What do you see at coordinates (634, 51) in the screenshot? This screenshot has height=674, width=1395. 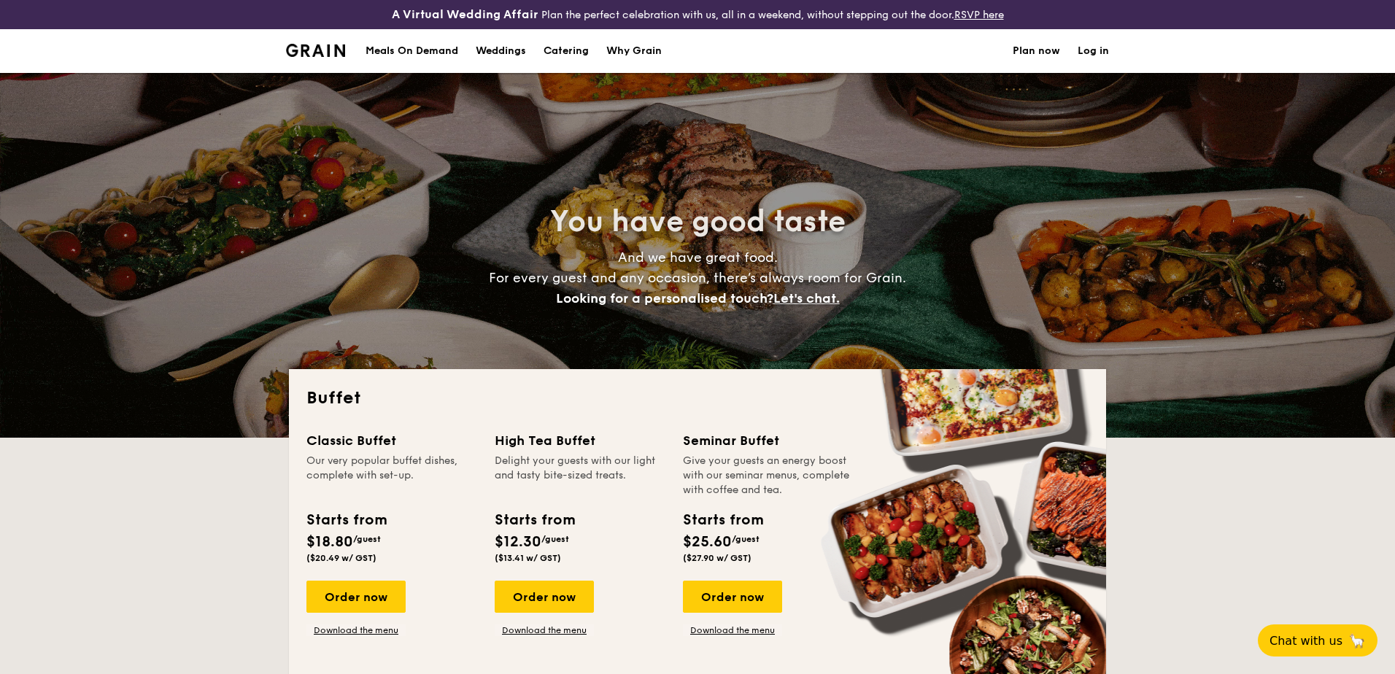 I see `a: Why Grain` at bounding box center [634, 51].